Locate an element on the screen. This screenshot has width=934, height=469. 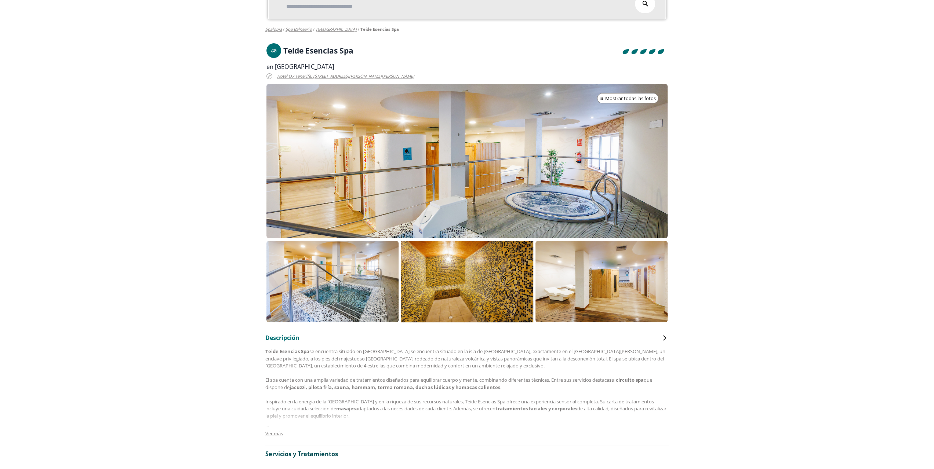
b: Teide Esencias Spa is located at coordinates (287, 352).